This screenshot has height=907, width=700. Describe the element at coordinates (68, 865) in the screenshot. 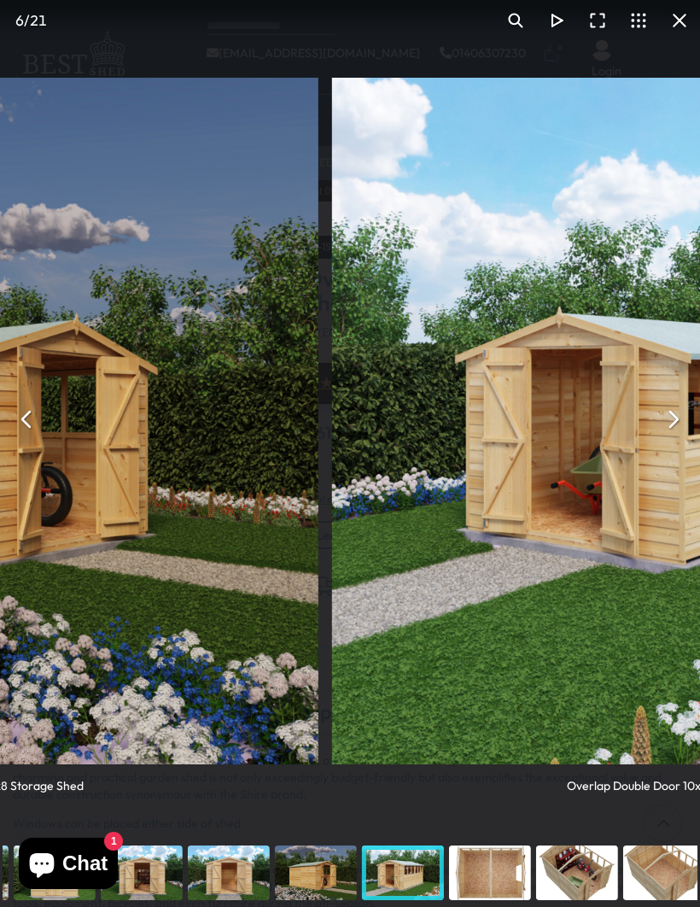

I see `inbox-online-store-chat: Shopify online store chat` at that location.